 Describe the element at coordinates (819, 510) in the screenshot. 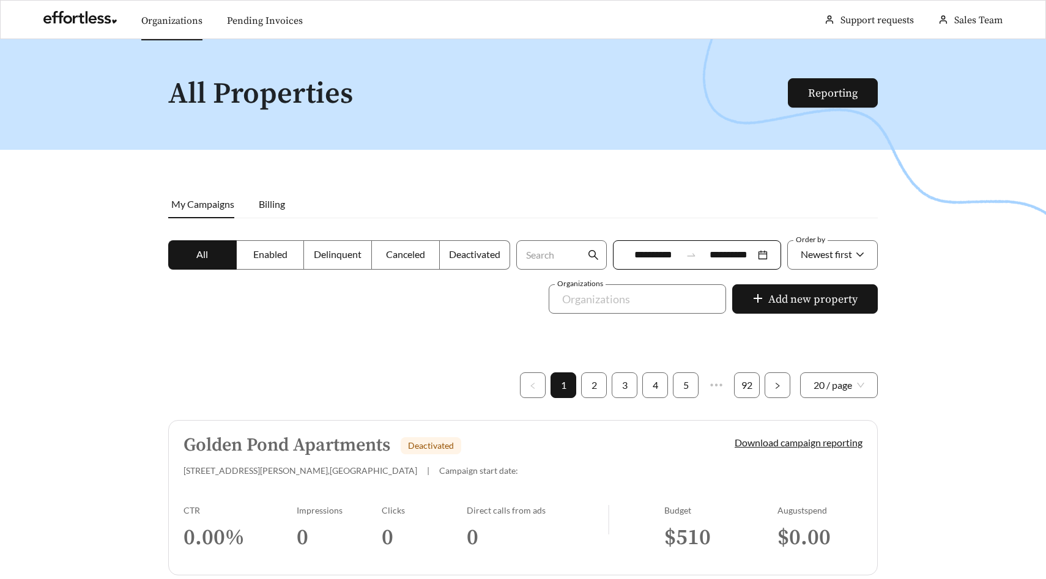

I see `div: August spend` at that location.